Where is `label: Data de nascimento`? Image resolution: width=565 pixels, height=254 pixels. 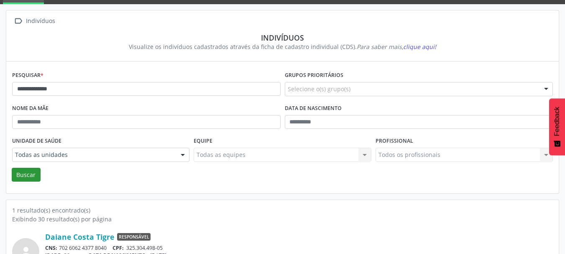 label: Data de nascimento is located at coordinates (313, 108).